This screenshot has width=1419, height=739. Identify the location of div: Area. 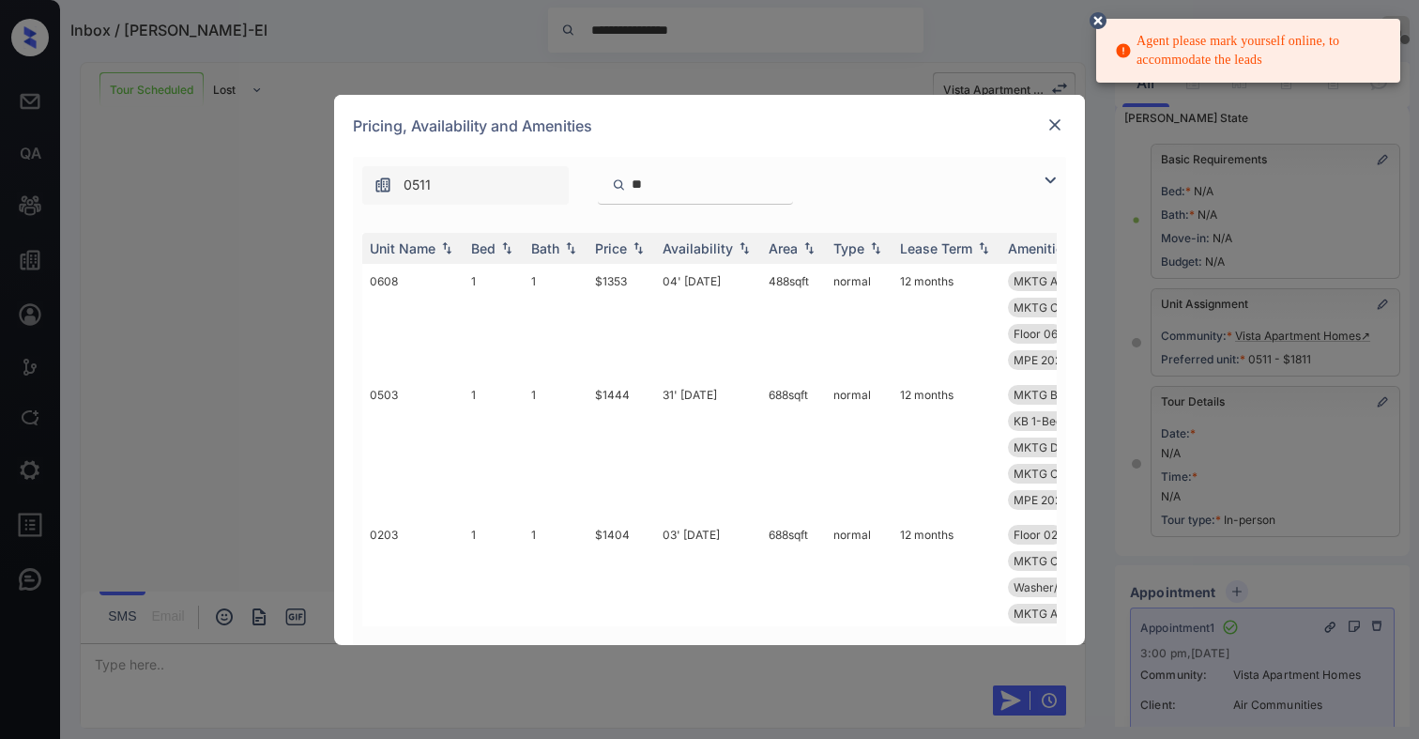
(783, 248).